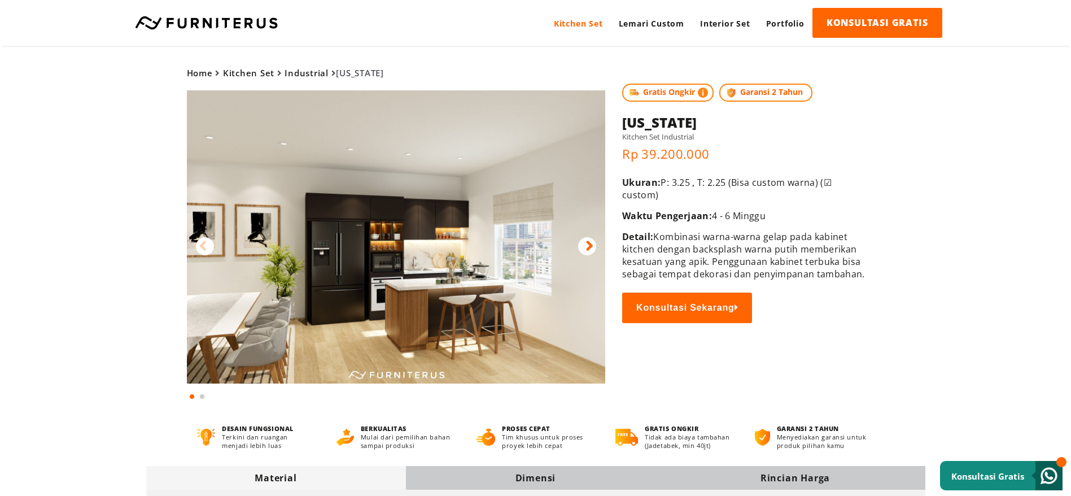 This screenshot has width=1071, height=496. Describe the element at coordinates (637, 237) in the screenshot. I see `span: Detail:` at that location.